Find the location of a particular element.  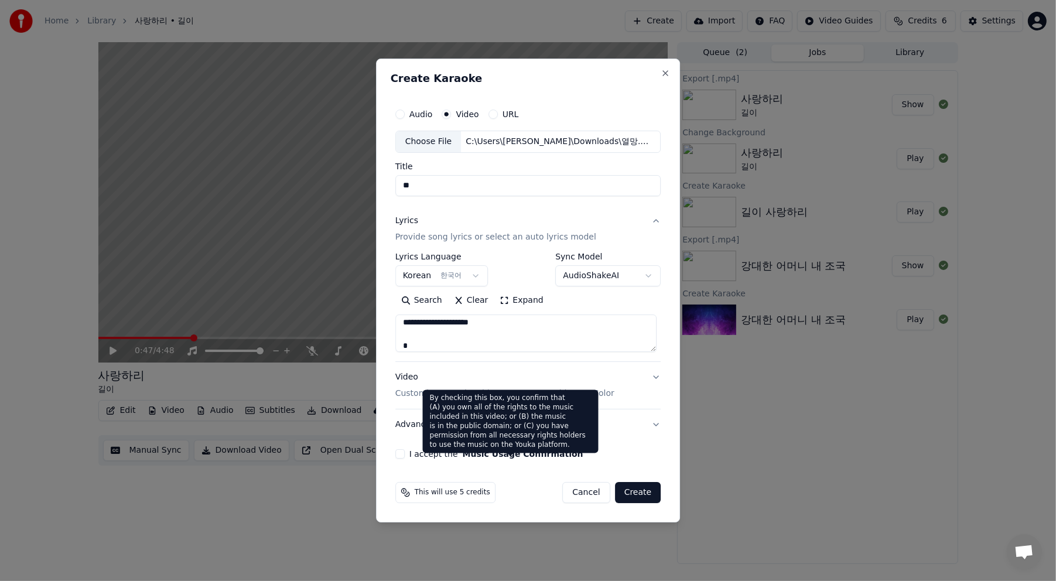

h2: Create Karaoke is located at coordinates (528, 78).